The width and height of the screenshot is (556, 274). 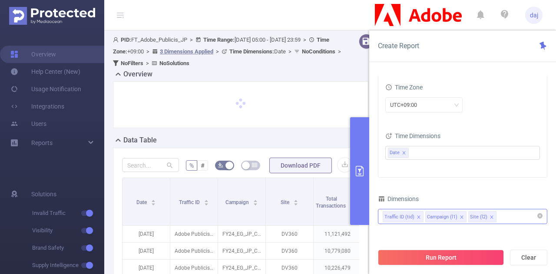 I want to click on p: 10,779,080, so click(x=337, y=251).